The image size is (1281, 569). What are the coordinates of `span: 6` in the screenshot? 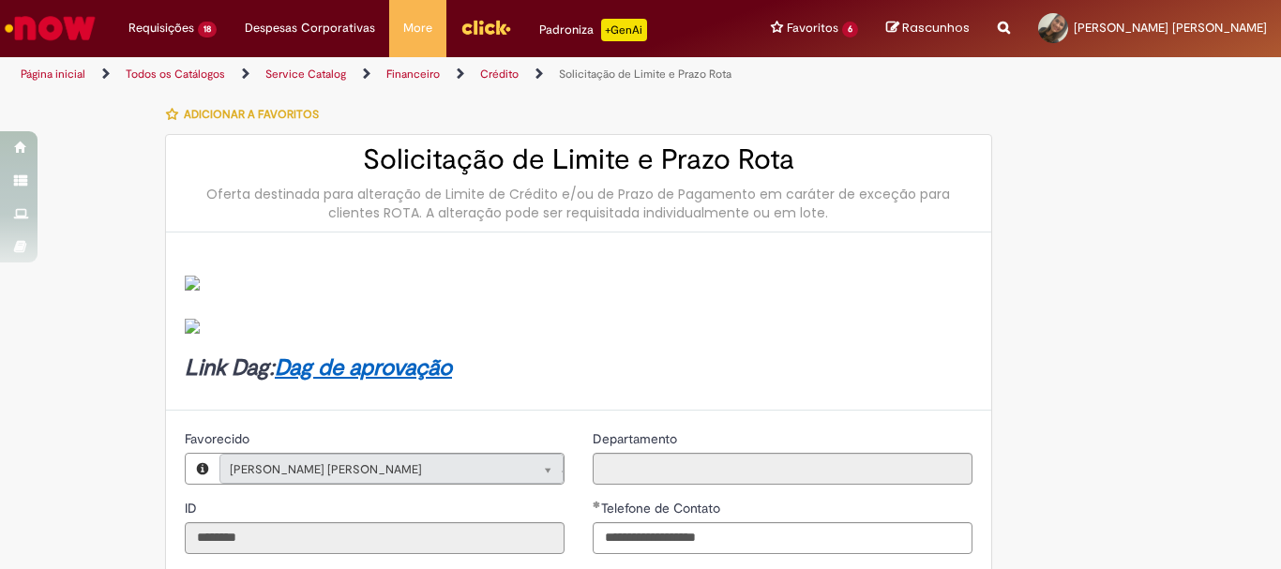 It's located at (850, 29).